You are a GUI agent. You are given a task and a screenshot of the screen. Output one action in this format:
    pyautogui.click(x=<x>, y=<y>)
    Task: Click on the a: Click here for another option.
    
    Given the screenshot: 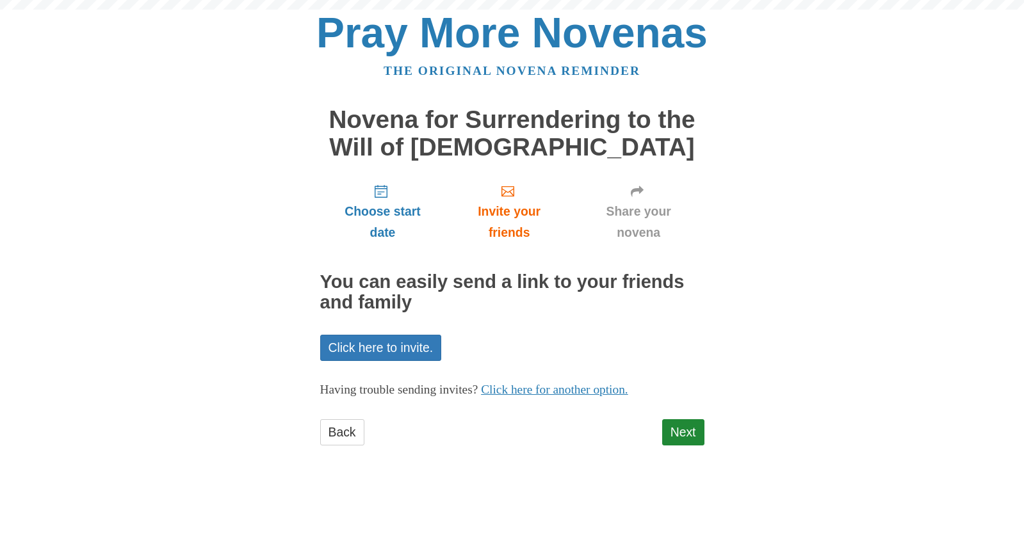 What is the action you would take?
    pyautogui.click(x=555, y=389)
    